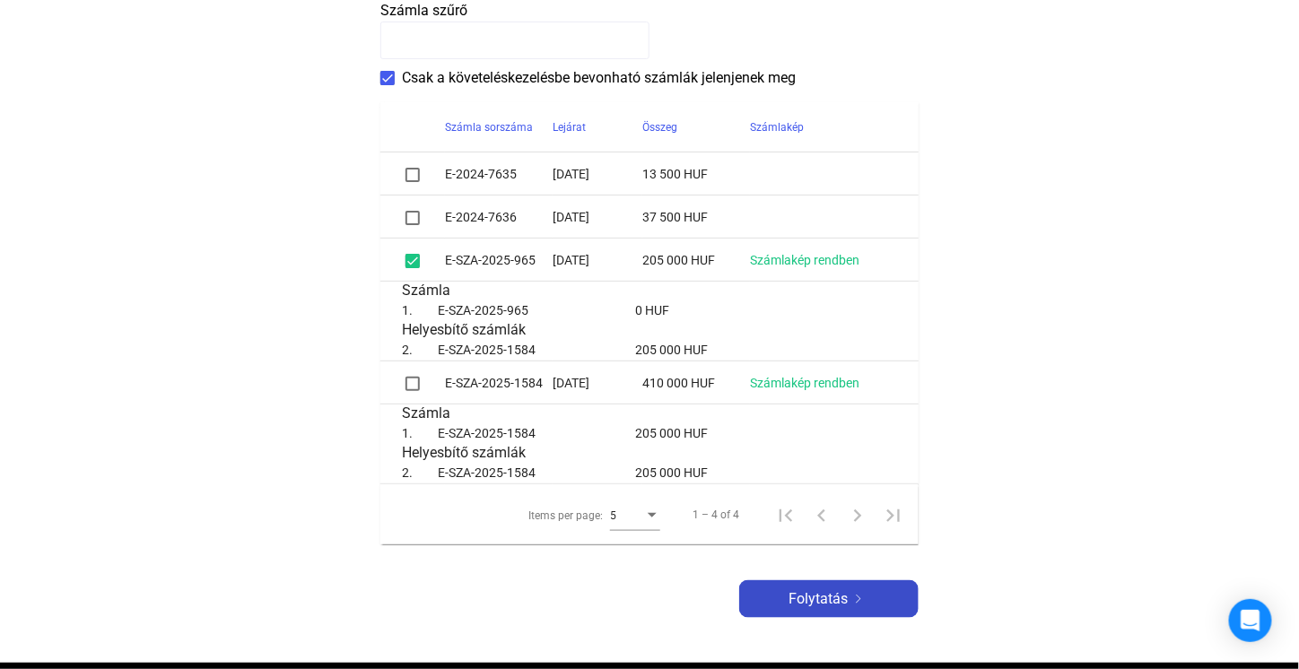 The width and height of the screenshot is (1299, 669). I want to click on span: Folytatás, so click(818, 599).